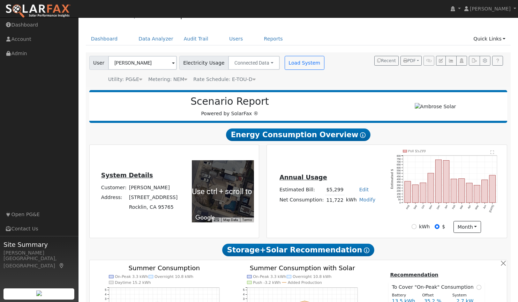  What do you see at coordinates (461, 61) in the screenshot?
I see `button: Login As` at bounding box center [461, 61].